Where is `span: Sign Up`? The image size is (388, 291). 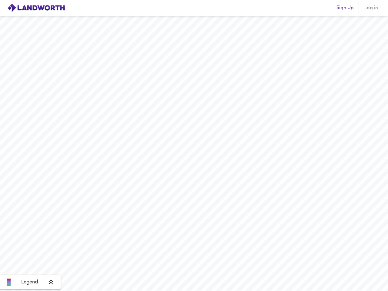
span: Sign Up is located at coordinates (345, 8).